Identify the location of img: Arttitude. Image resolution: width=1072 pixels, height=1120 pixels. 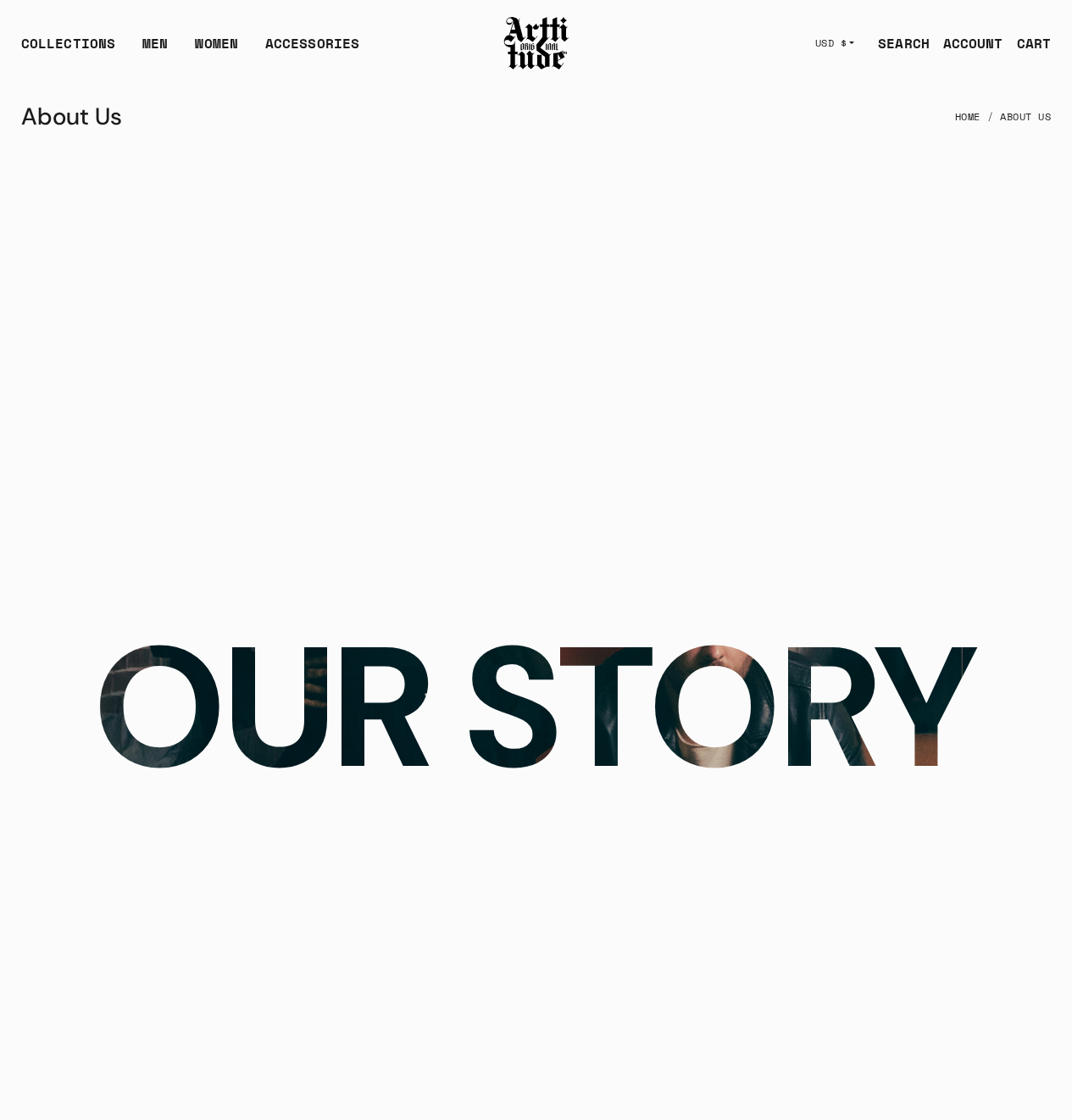
(537, 43).